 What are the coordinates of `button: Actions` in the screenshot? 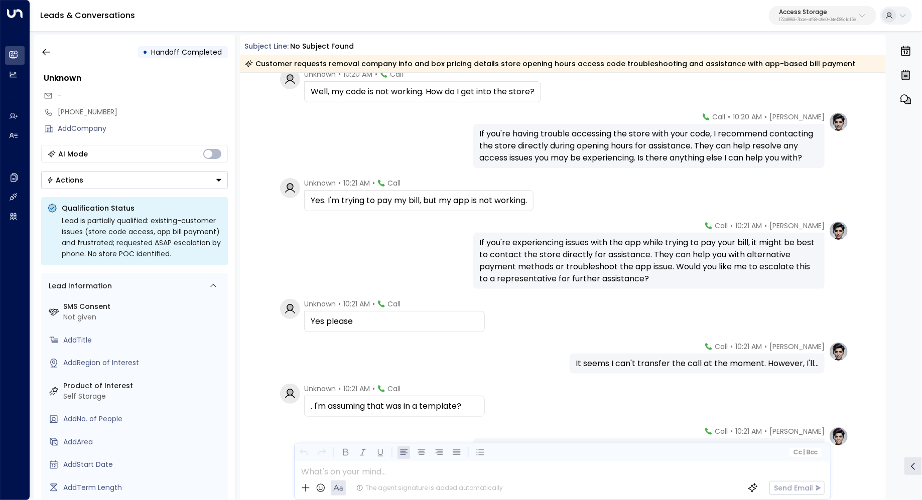 It's located at (134, 180).